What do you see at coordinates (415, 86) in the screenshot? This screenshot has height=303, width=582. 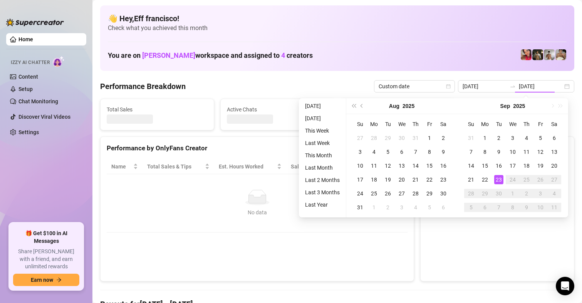 I see `span: Custom date` at bounding box center [415, 86].